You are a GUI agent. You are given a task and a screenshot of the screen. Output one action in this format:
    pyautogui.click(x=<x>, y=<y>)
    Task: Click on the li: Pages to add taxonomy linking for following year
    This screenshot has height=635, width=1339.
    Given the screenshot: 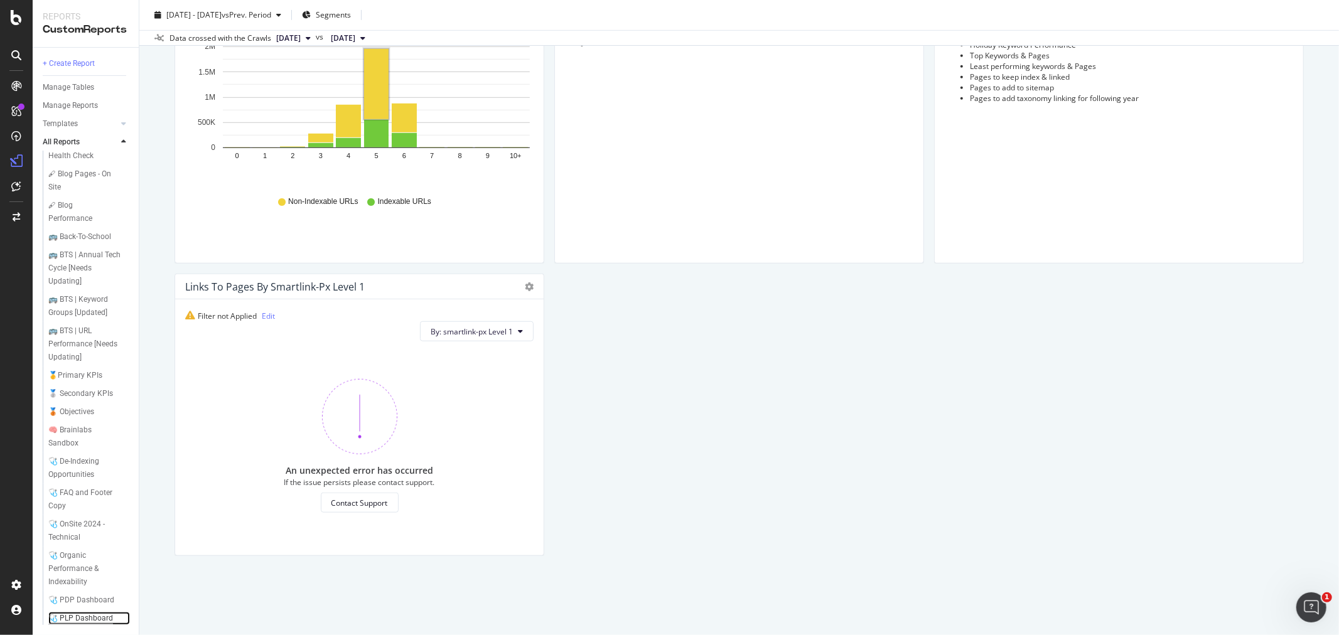 What is the action you would take?
    pyautogui.click(x=1131, y=98)
    